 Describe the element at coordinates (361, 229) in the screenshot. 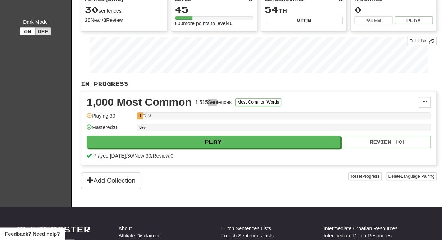

I see `a: Intermediate Croatian Resources` at that location.